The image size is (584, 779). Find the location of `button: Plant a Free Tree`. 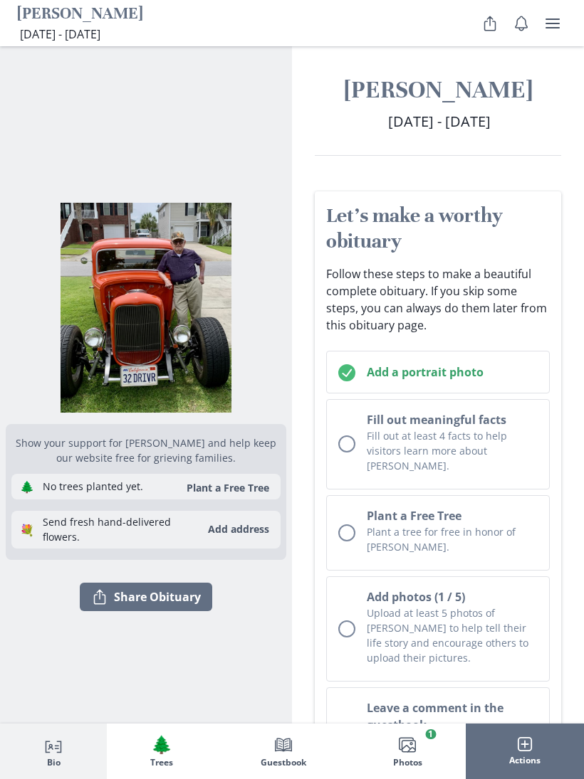

button: Plant a Free Tree is located at coordinates (228, 487).